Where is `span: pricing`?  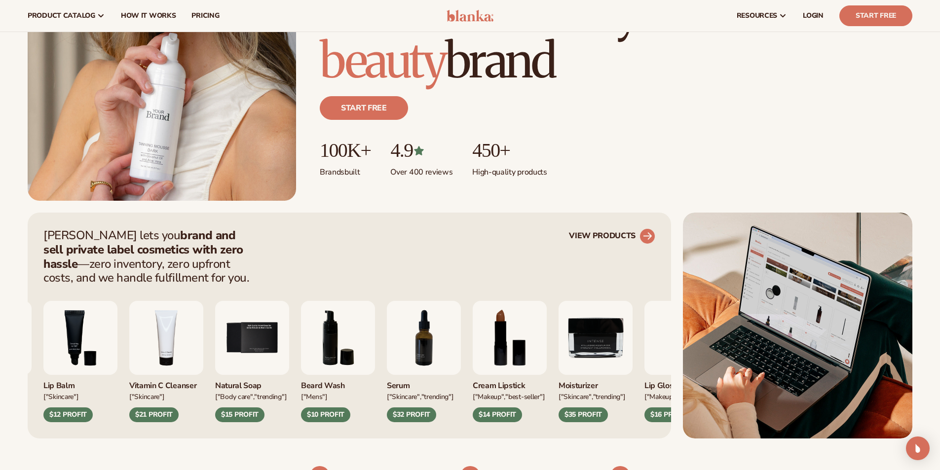
span: pricing is located at coordinates (205, 16).